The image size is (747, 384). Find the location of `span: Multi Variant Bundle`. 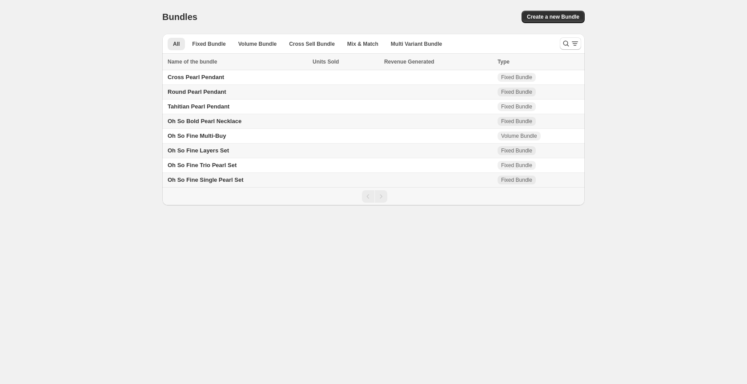

span: Multi Variant Bundle is located at coordinates (416, 44).